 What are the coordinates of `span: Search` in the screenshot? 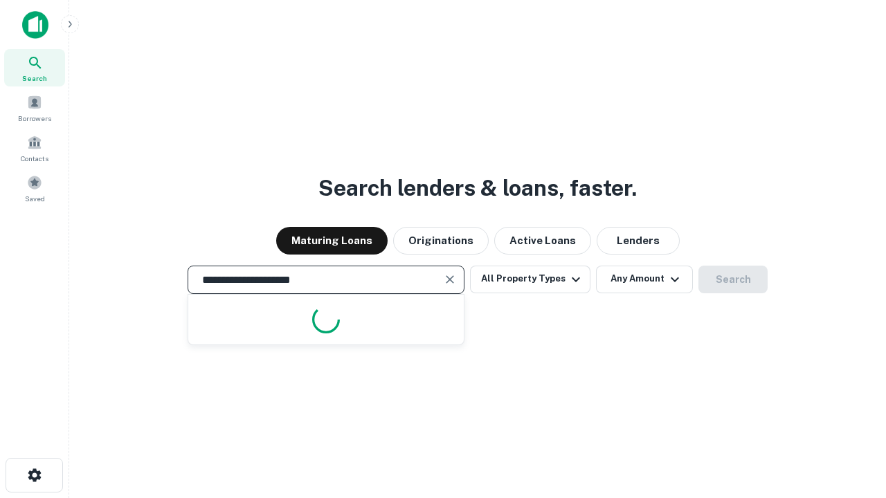 It's located at (35, 78).